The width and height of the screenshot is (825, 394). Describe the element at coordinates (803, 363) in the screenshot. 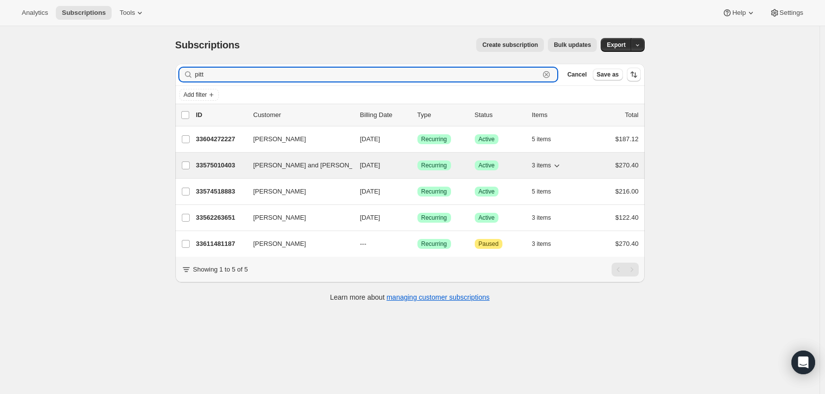

I see `div: Open Intercom Messenger` at that location.